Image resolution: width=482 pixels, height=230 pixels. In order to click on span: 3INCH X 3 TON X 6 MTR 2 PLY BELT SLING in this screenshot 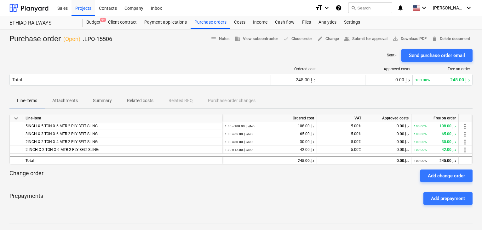, I will do `click(61, 134)`.